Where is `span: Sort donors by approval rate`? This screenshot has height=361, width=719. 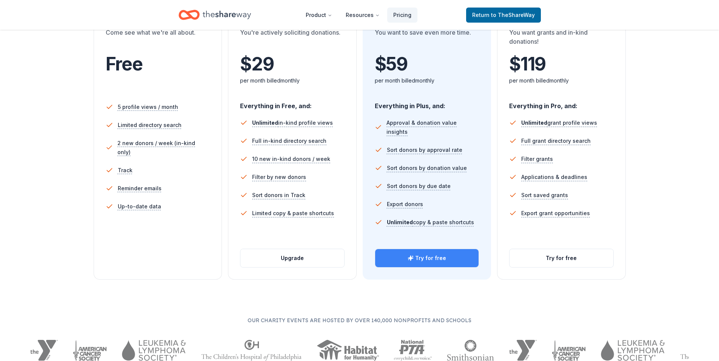
span: Sort donors by approval rate is located at coordinates (424, 150).